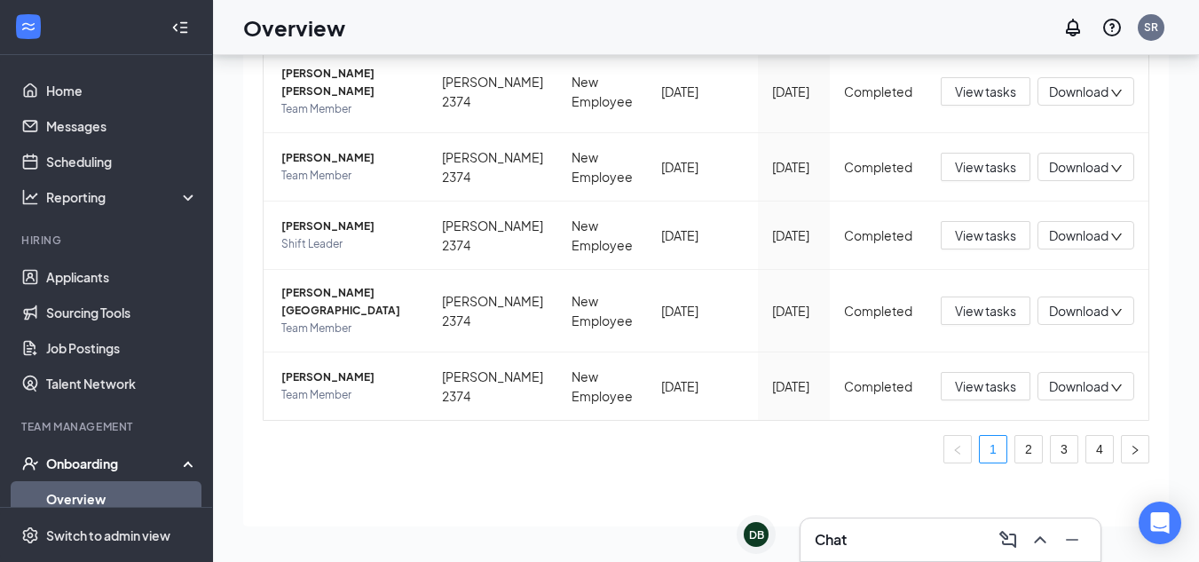 Image resolution: width=1199 pixels, height=562 pixels. What do you see at coordinates (1029, 449) in the screenshot?
I see `li: 2` at bounding box center [1029, 449].